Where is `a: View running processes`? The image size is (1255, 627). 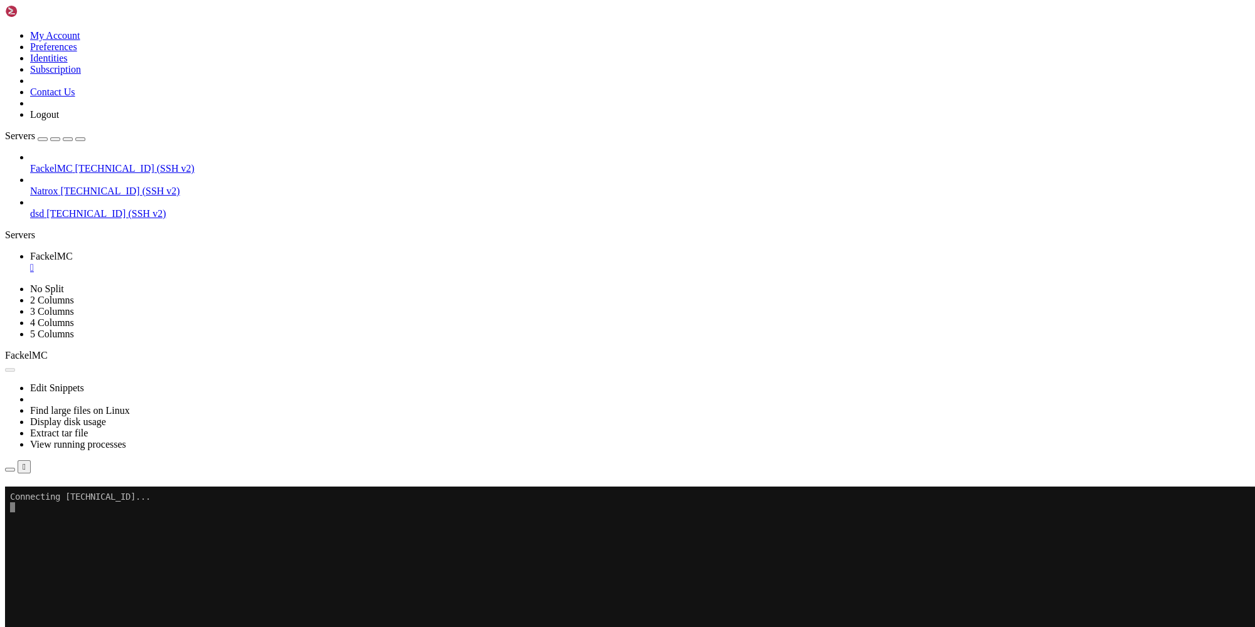
a: View running processes is located at coordinates (78, 444).